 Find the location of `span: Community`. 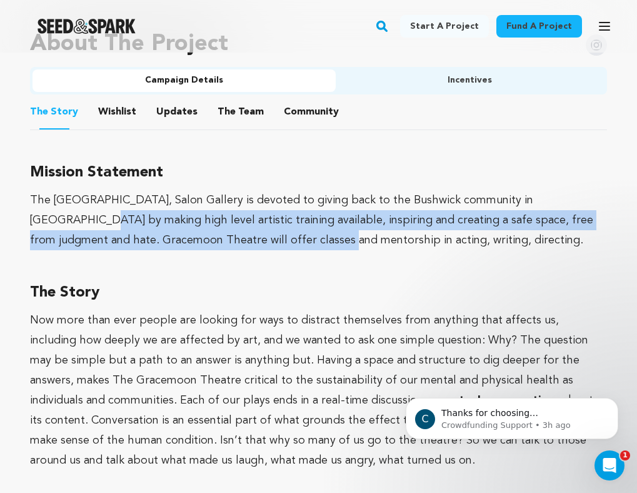

span: Community is located at coordinates (312, 112).